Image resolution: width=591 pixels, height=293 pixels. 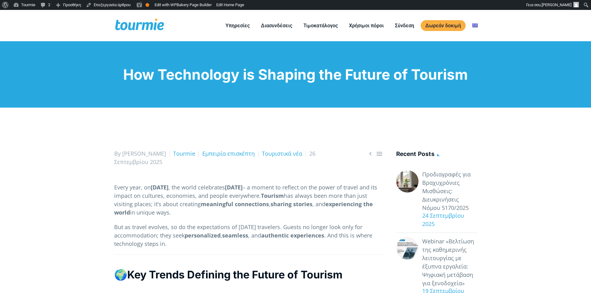 I want to click on div: OK, so click(x=147, y=5).